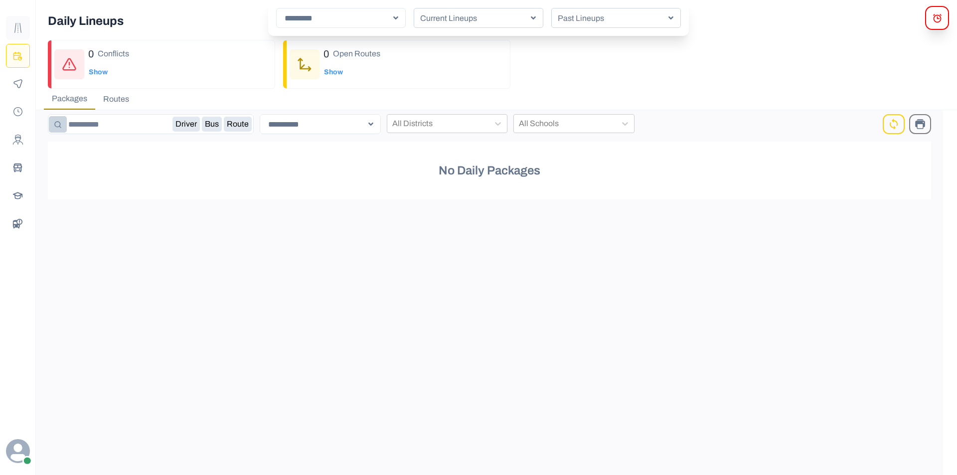 This screenshot has width=957, height=475. I want to click on svg: avatar, so click(18, 451).